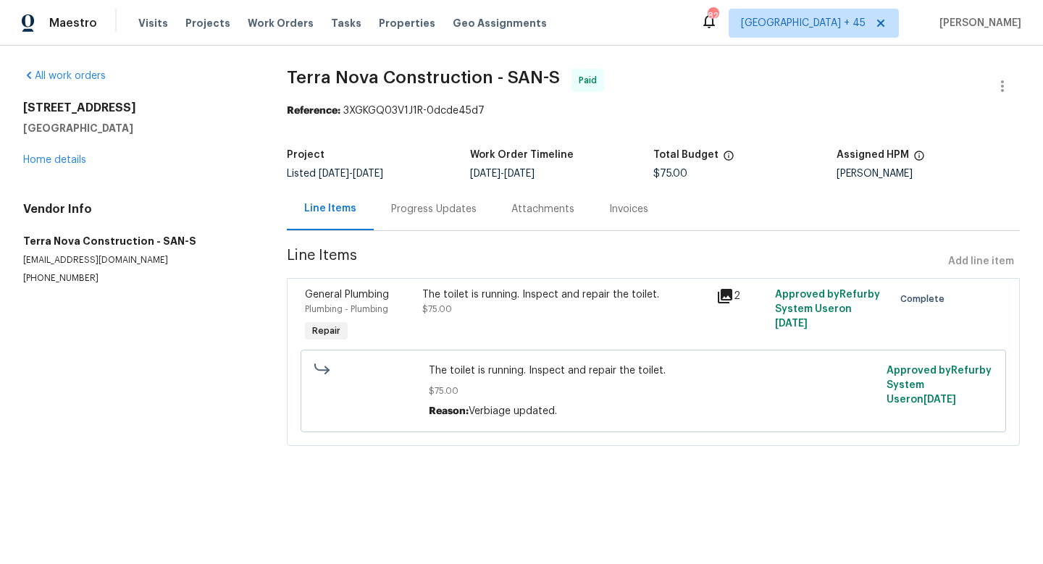  I want to click on b: Reference:, so click(314, 111).